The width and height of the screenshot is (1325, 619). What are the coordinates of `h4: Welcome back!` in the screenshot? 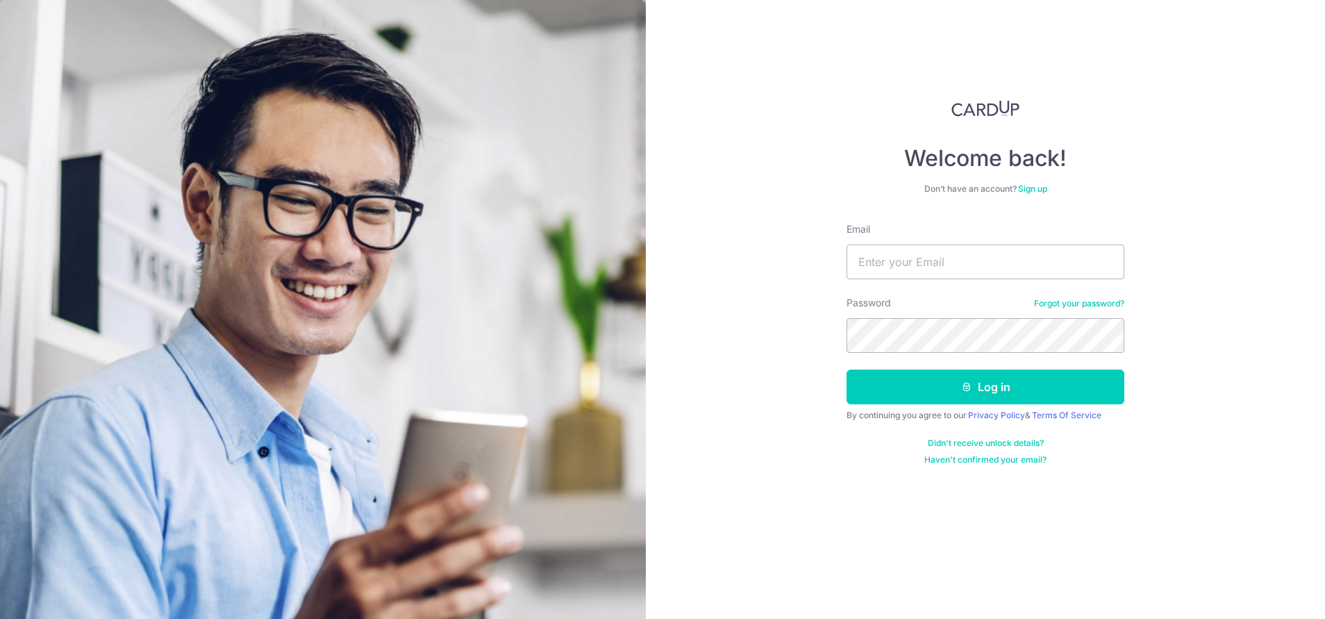 It's located at (986, 158).